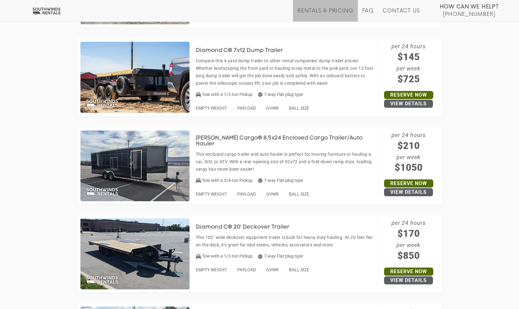  I want to click on img: SW064 - Diamond C 20' Deckover Trailer, so click(135, 254).